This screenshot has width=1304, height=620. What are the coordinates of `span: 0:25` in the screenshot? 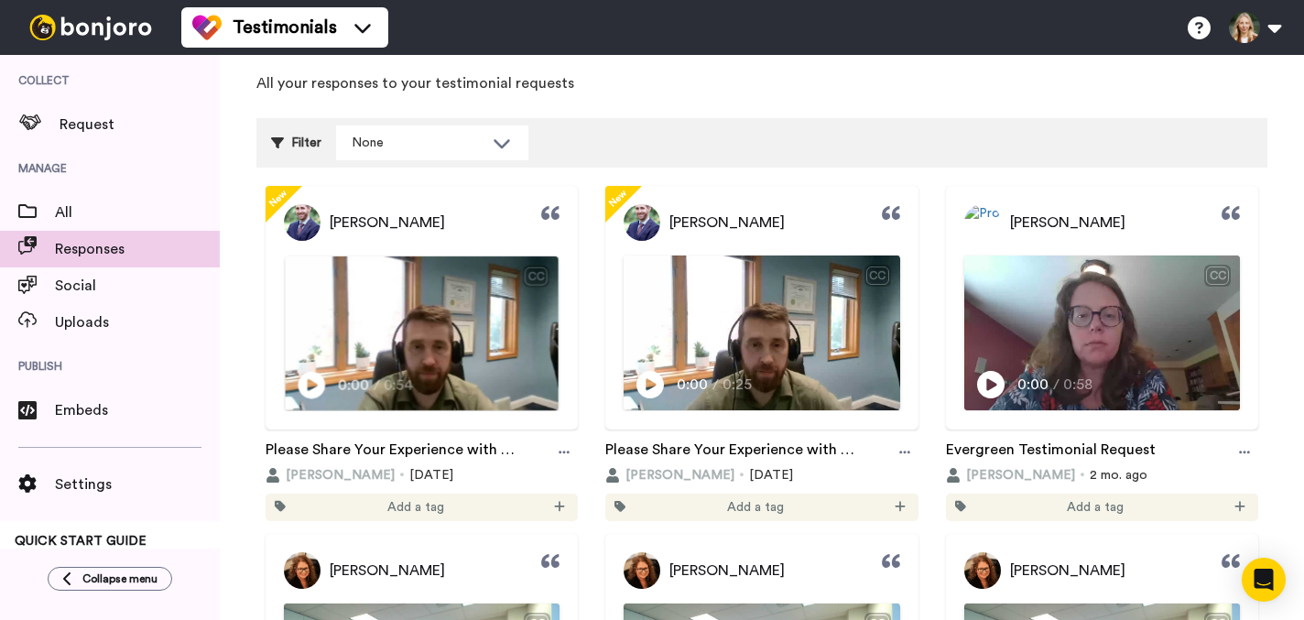 It's located at (738, 385).